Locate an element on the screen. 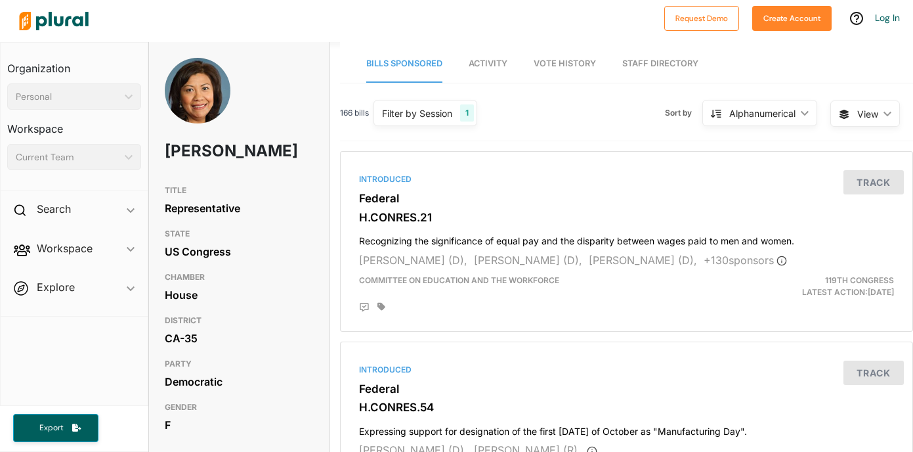  a: Vote History is located at coordinates (565, 64).